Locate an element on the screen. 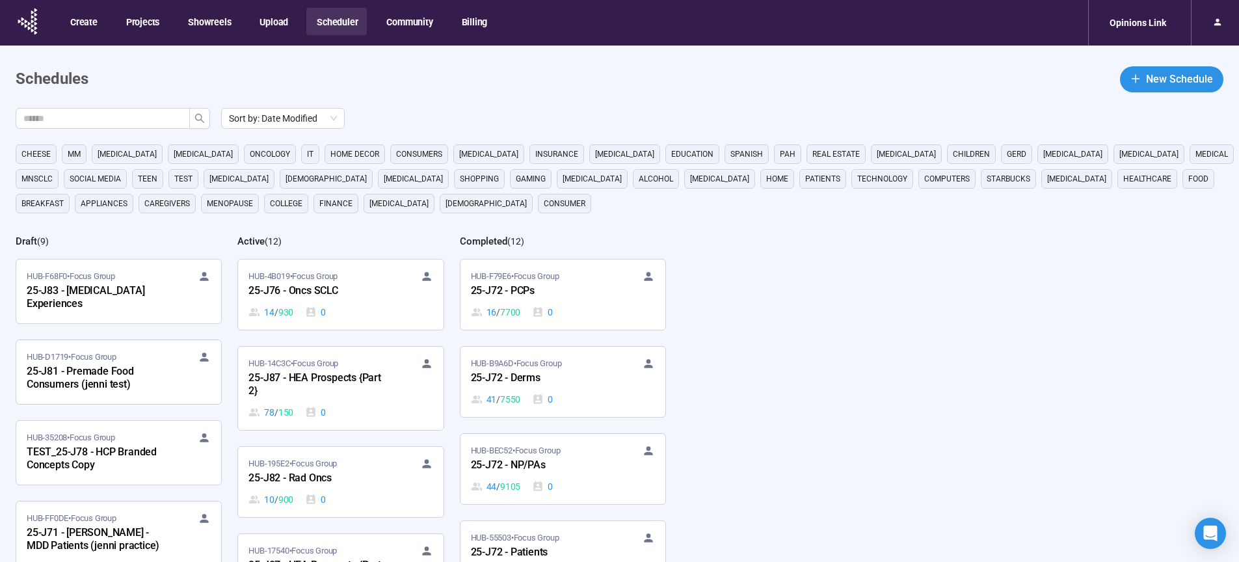  button: Scheduler is located at coordinates (336, 21).